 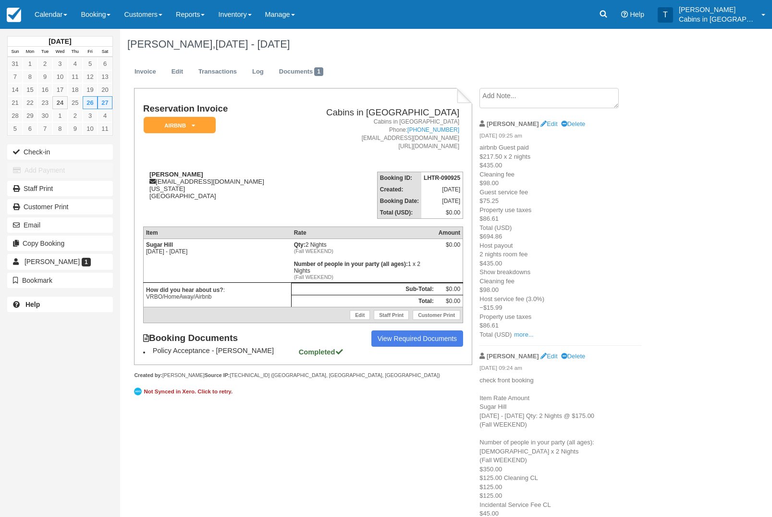 I want to click on span: 1, so click(x=319, y=72).